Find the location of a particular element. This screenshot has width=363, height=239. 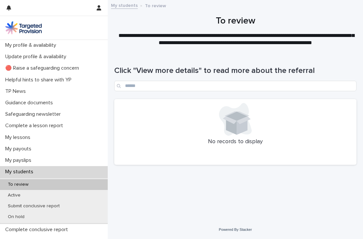

p: TP News is located at coordinates (17, 91).